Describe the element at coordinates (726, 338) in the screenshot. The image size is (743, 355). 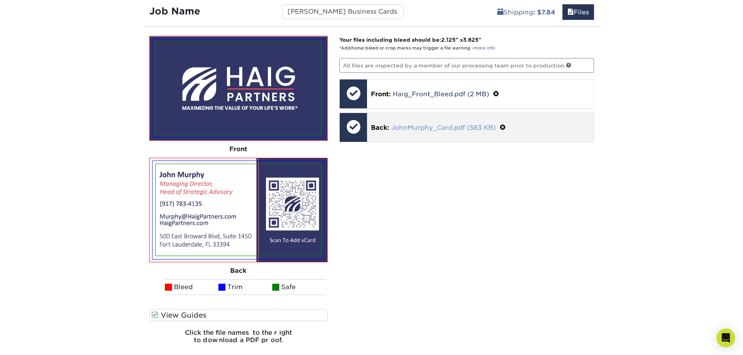
I see `div: Open Intercom Messenger` at that location.